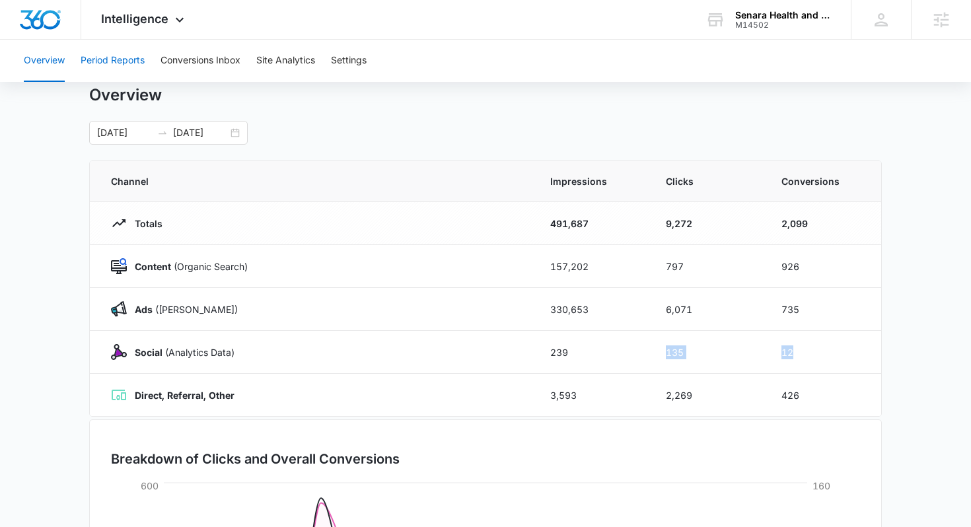  What do you see at coordinates (592, 181) in the screenshot?
I see `span: Impressions` at bounding box center [592, 181].